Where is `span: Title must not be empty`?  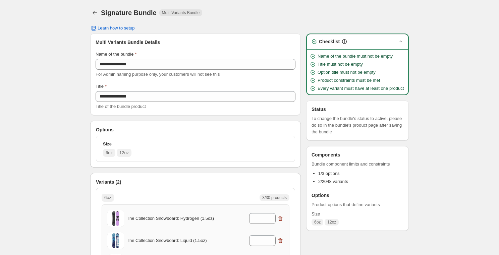
span: Title must not be empty is located at coordinates (340, 64).